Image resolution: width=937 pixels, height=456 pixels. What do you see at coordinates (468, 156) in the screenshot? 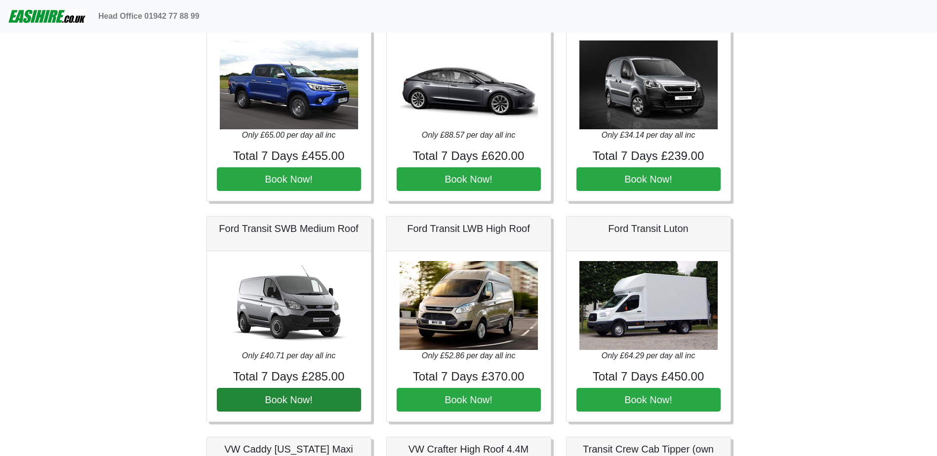
I see `h4: Total 7 Days £620.00` at bounding box center [468, 156].